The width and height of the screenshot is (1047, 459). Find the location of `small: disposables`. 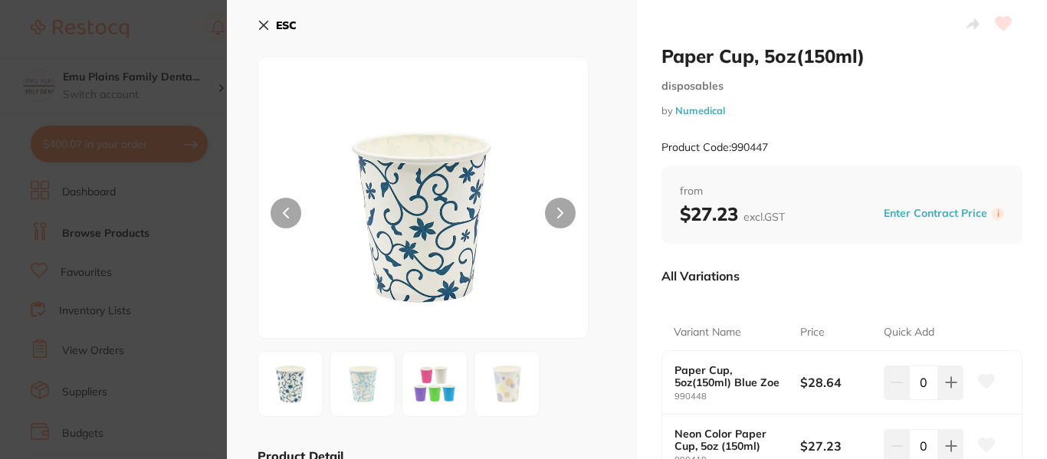

small: disposables is located at coordinates (842, 86).